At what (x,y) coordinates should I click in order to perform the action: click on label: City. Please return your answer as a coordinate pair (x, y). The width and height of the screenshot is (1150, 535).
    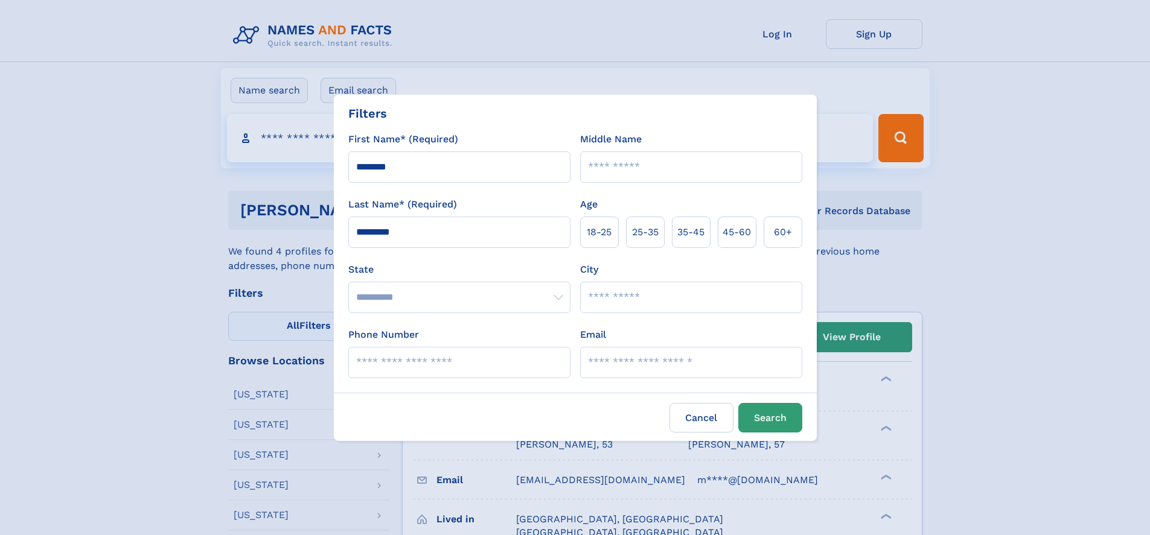
    Looking at the image, I should click on (589, 270).